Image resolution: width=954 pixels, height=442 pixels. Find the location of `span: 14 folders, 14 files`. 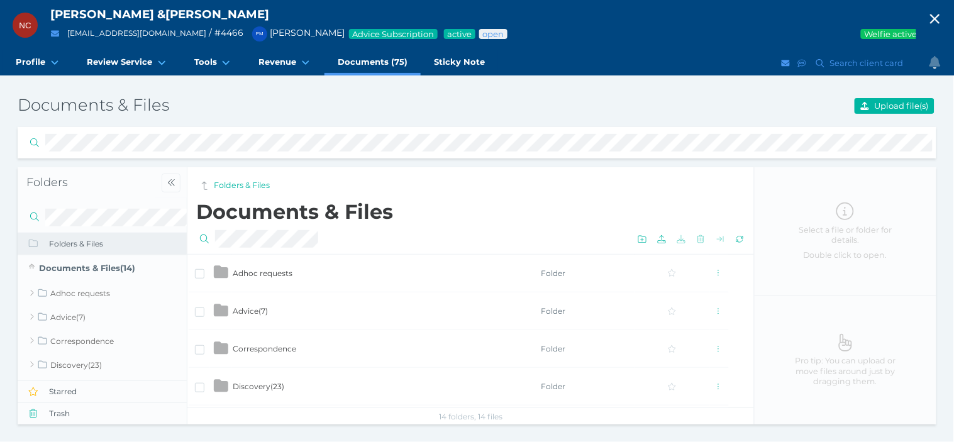

span: 14 folders, 14 files is located at coordinates (471, 416).